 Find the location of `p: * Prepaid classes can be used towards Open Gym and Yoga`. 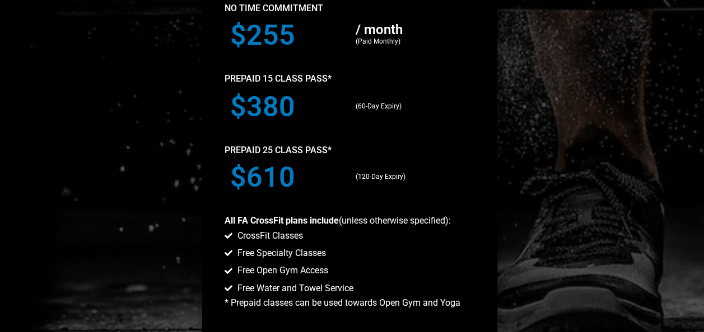

p: * Prepaid classes can be used towards Open Gym and Yoga is located at coordinates (349, 303).